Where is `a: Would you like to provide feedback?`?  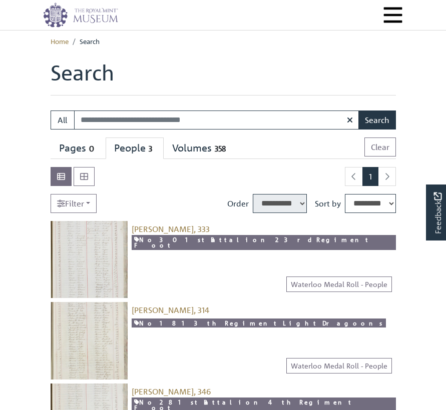 a: Would you like to provide feedback? is located at coordinates (436, 213).